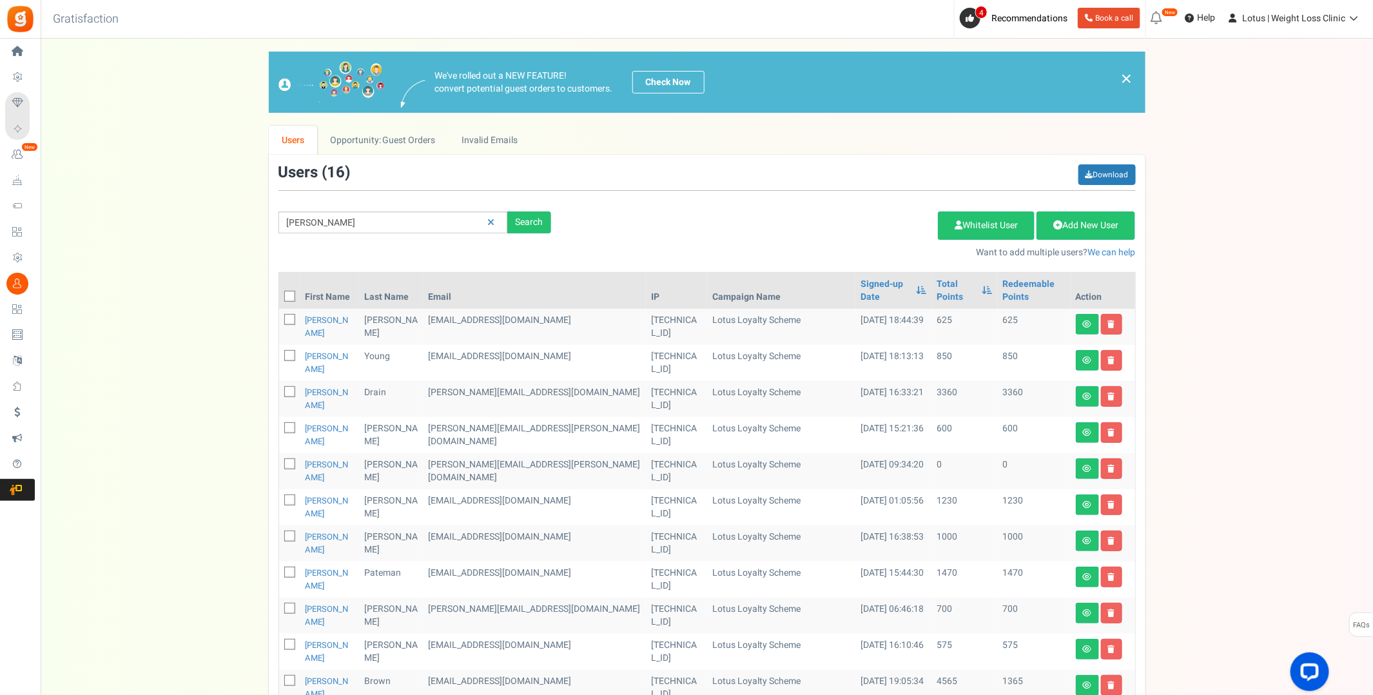 The image size is (1373, 695). Describe the element at coordinates (529, 222) in the screenshot. I see `div: Search` at that location.